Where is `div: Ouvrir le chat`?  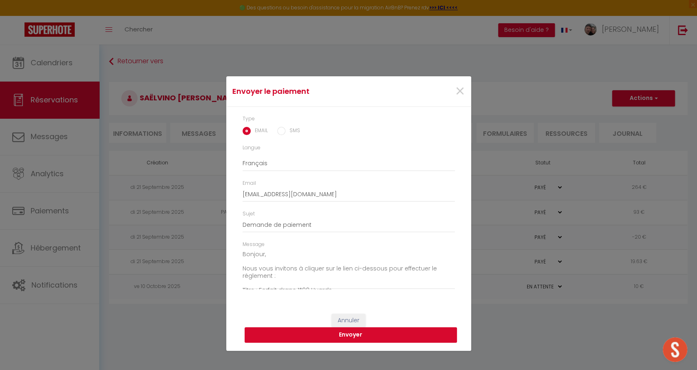
div: Ouvrir le chat is located at coordinates (675, 350).